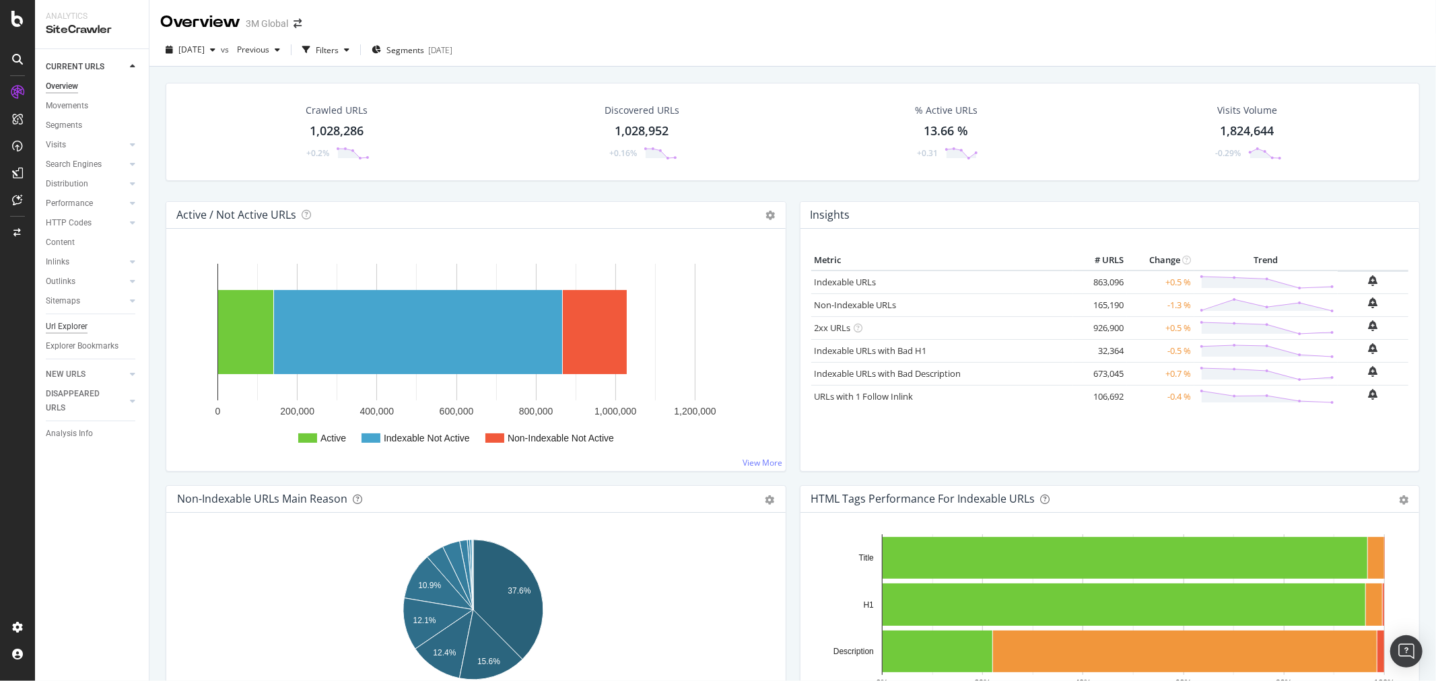 This screenshot has width=1436, height=681. I want to click on td: -0.4 %, so click(1161, 396).